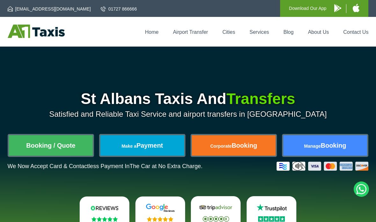 The image size is (376, 222). What do you see at coordinates (216, 207) in the screenshot?
I see `img: Tripadvisor` at bounding box center [216, 207].